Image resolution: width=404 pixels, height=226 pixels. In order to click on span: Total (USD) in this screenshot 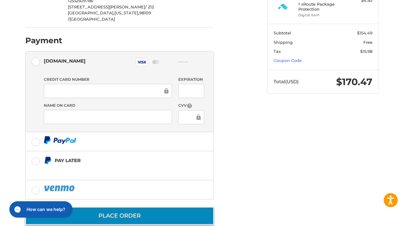, I will do `click(286, 81)`.